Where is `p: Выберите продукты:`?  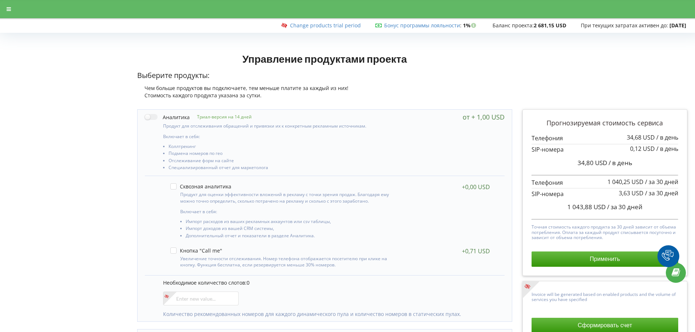 p: Выберите продукты: is located at coordinates (325, 75).